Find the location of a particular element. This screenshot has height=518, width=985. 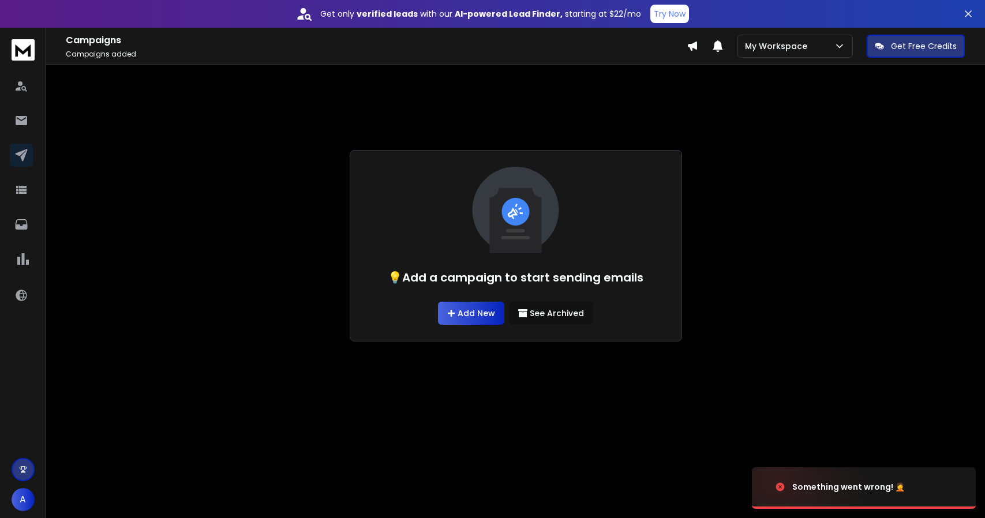

strong: AI-powered Lead Finder, is located at coordinates (508, 14).